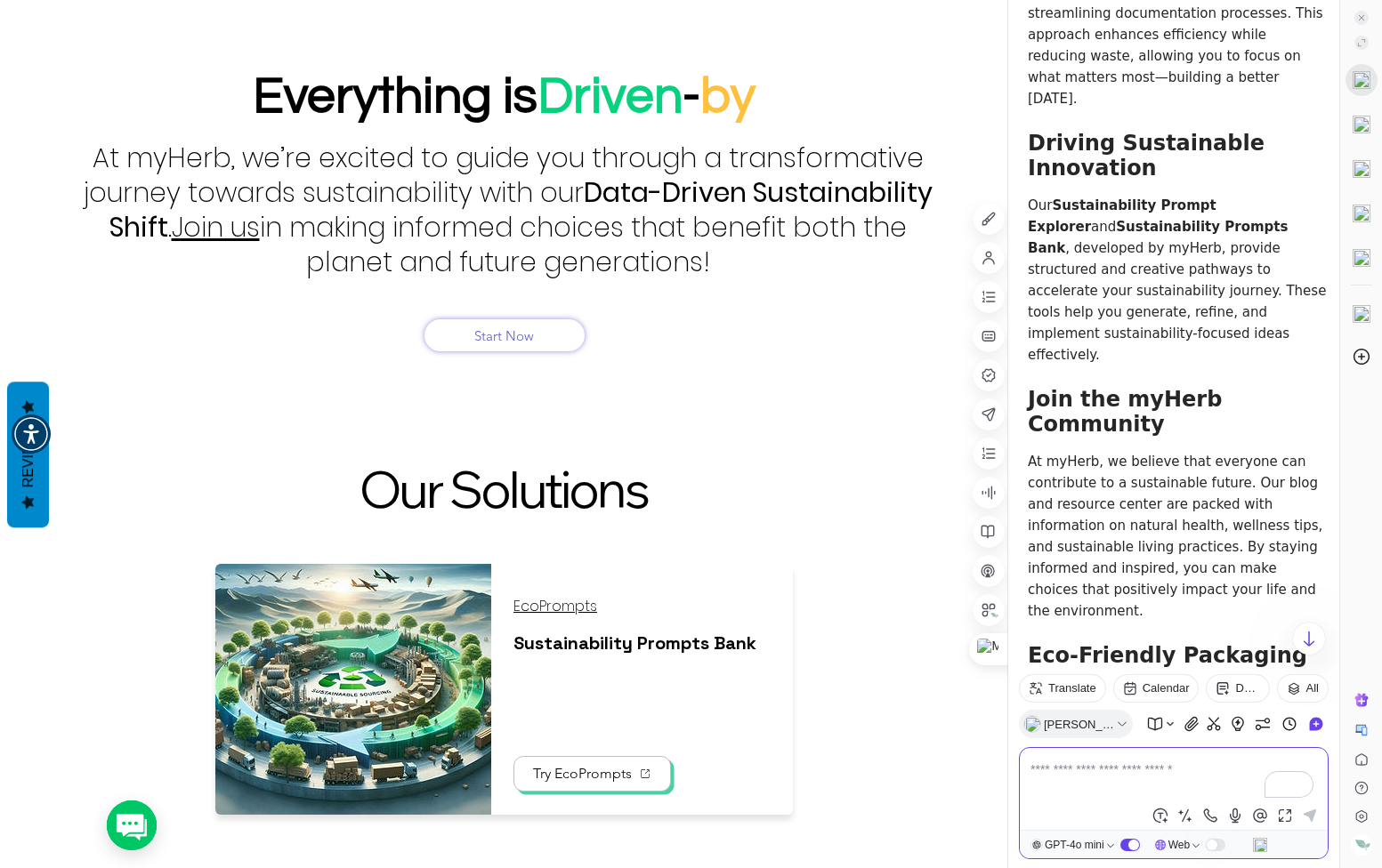 This screenshot has height=868, width=1382. What do you see at coordinates (609, 97) in the screenshot?
I see `span: Driven` at bounding box center [609, 97].